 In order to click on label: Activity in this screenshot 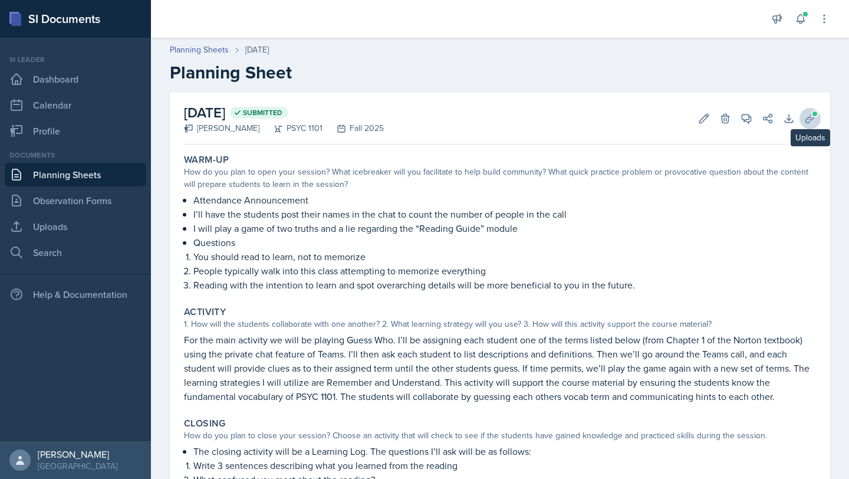, I will do `click(205, 312)`.